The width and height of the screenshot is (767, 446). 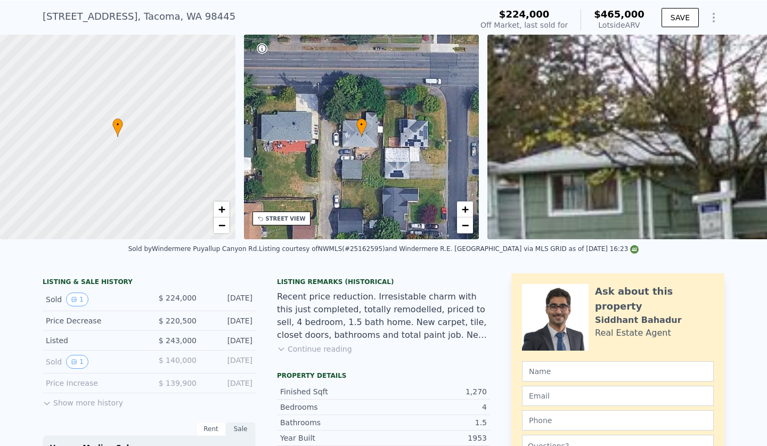 I want to click on div: Bedrooms, so click(x=332, y=407).